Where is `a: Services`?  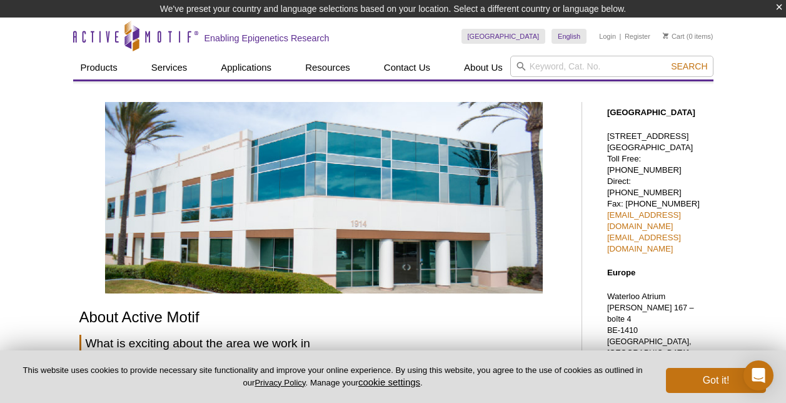
a: Services is located at coordinates (169, 68).